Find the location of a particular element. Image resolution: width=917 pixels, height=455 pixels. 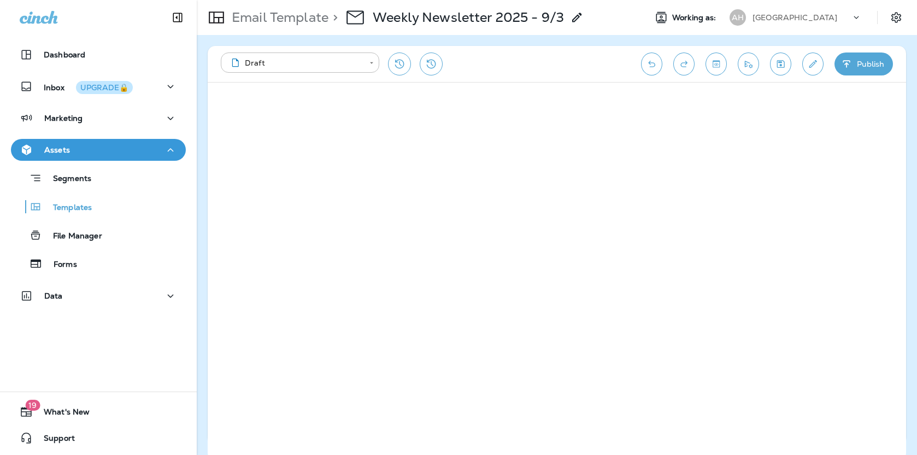

button: Undo is located at coordinates (652, 64).